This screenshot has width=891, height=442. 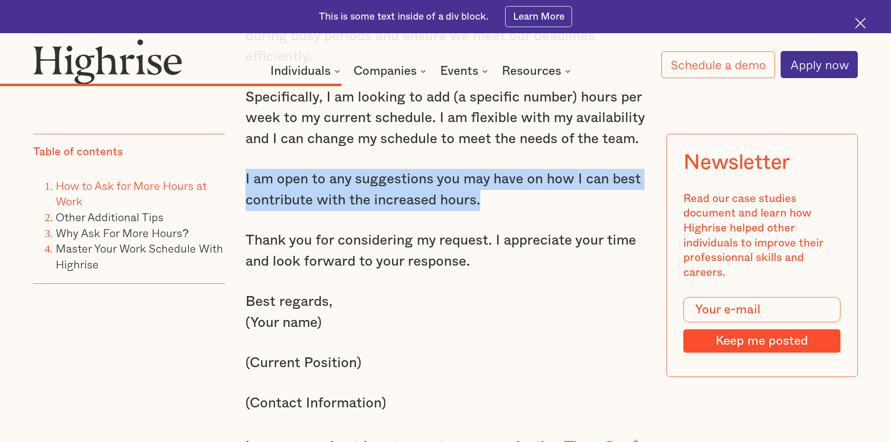 What do you see at coordinates (762, 341) in the screenshot?
I see `input: Keep me posted` at bounding box center [762, 341].